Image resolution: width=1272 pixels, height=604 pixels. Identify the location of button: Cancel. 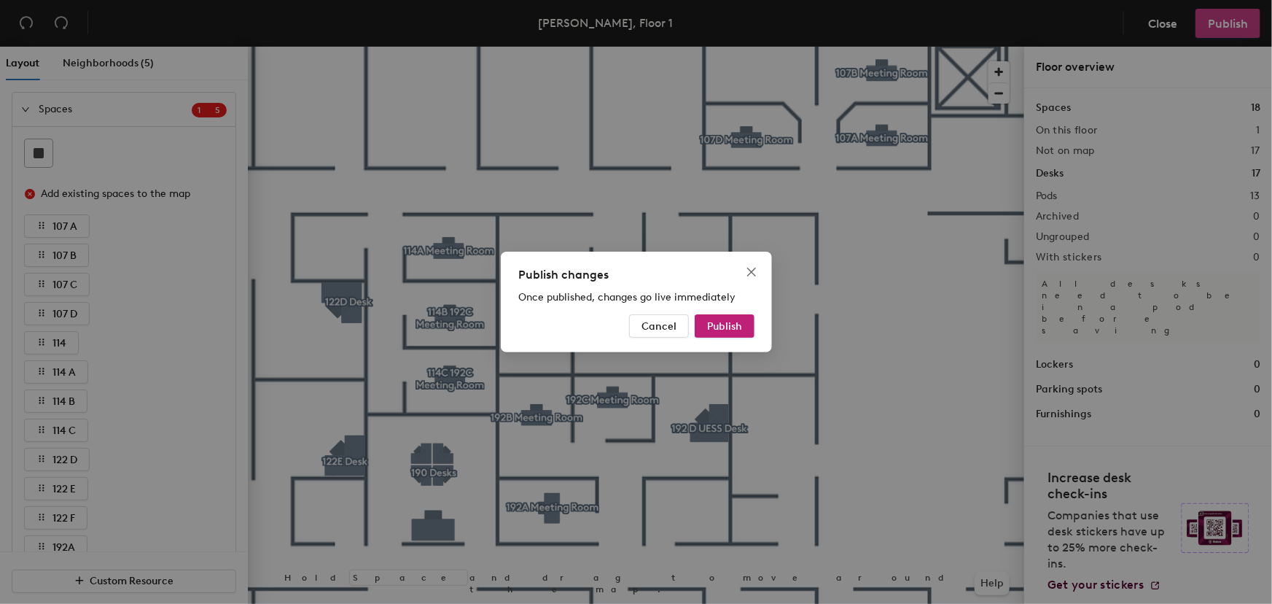
(659, 326).